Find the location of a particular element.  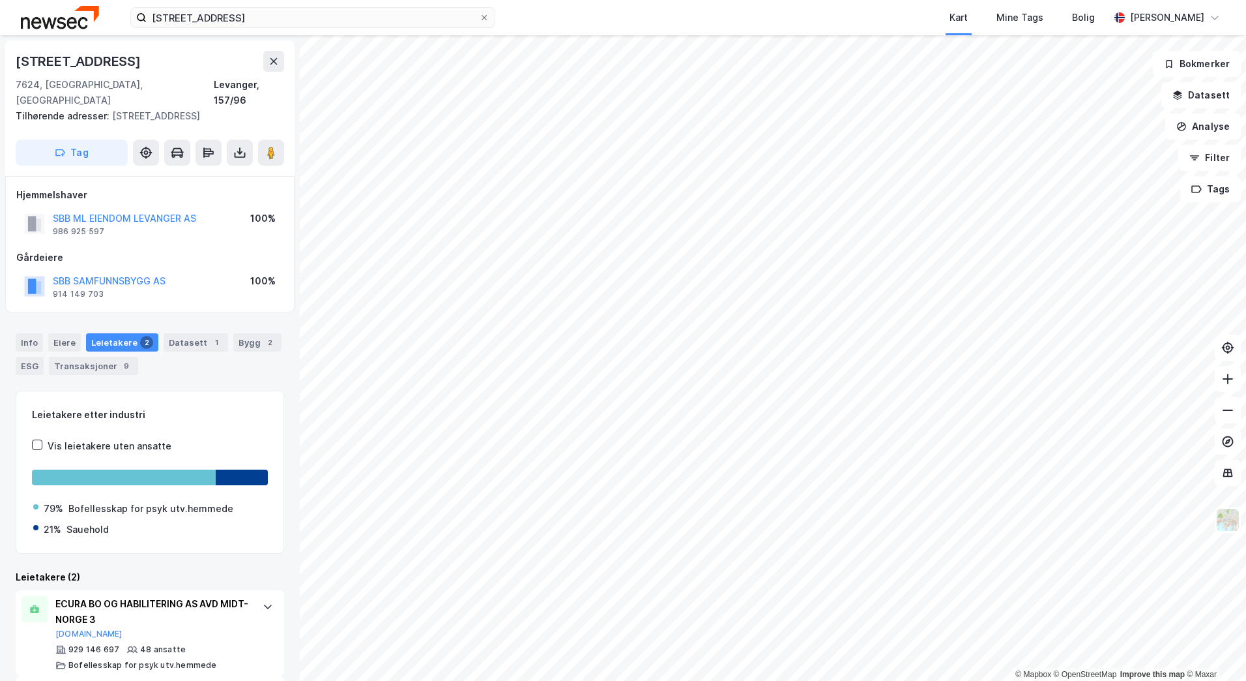

div: 48 ansatte is located at coordinates (163, 649).